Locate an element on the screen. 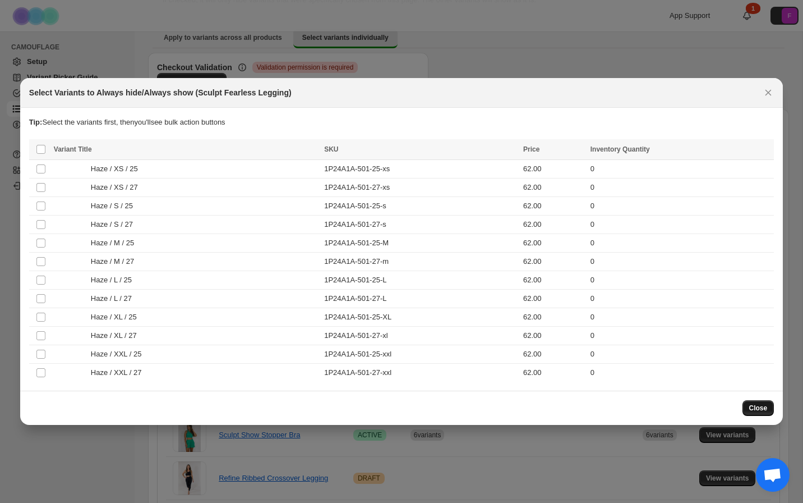 This screenshot has height=503, width=803. strong: Tip: is located at coordinates (36, 122).